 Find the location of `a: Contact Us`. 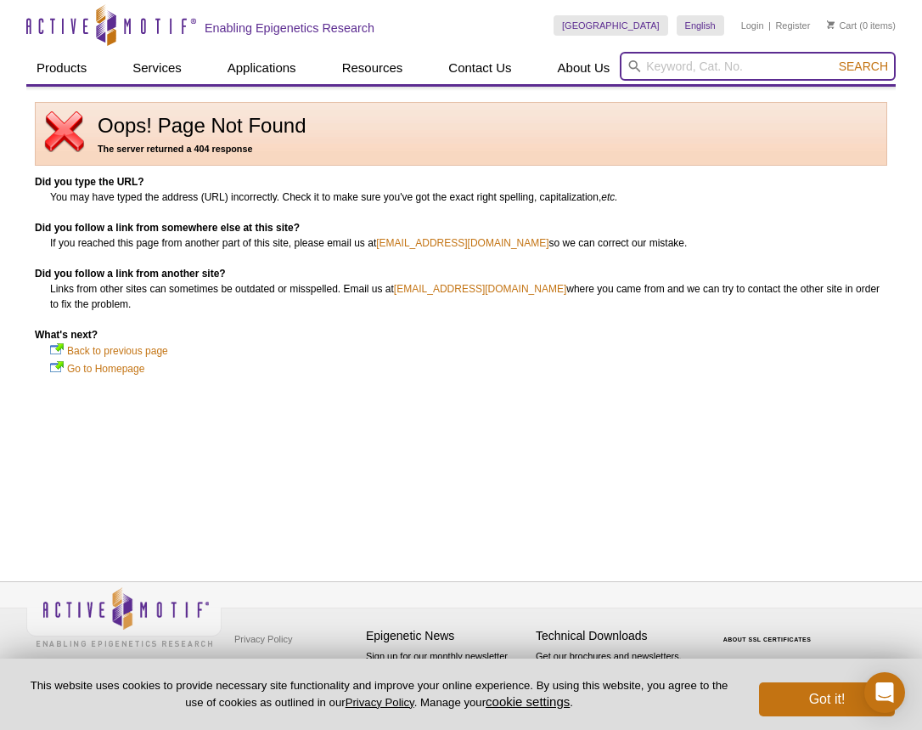

a: Contact Us is located at coordinates (480, 68).